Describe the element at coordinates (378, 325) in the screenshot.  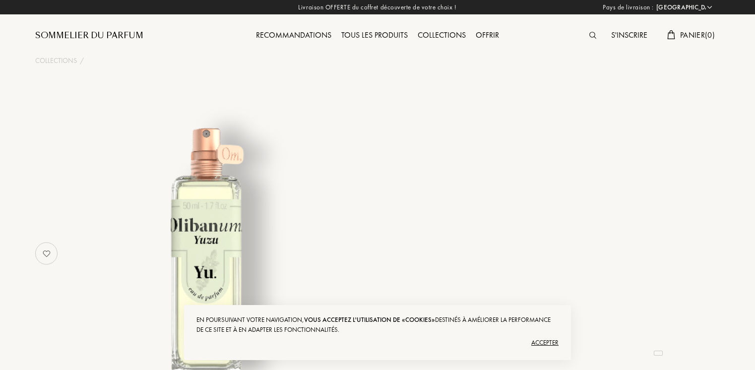
I see `div: En poursuivant votre navigation, destinés à améliorer la performance de ce site et à en adapter l...` at that location.